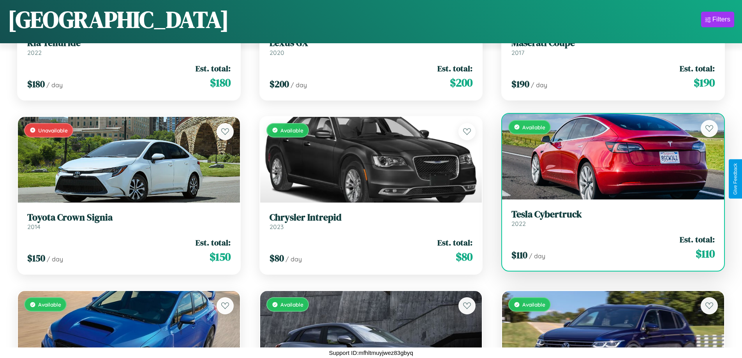 The width and height of the screenshot is (742, 358). What do you see at coordinates (277, 53) in the screenshot?
I see `span: 2020` at bounding box center [277, 53].